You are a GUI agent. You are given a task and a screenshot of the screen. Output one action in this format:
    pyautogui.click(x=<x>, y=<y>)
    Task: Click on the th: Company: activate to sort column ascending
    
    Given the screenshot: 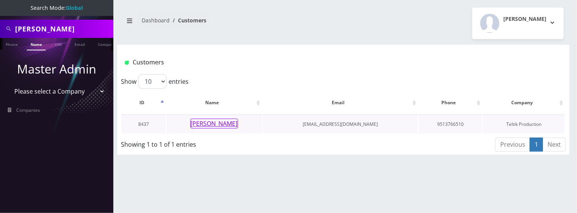 What is the action you would take?
    pyautogui.click(x=524, y=102)
    